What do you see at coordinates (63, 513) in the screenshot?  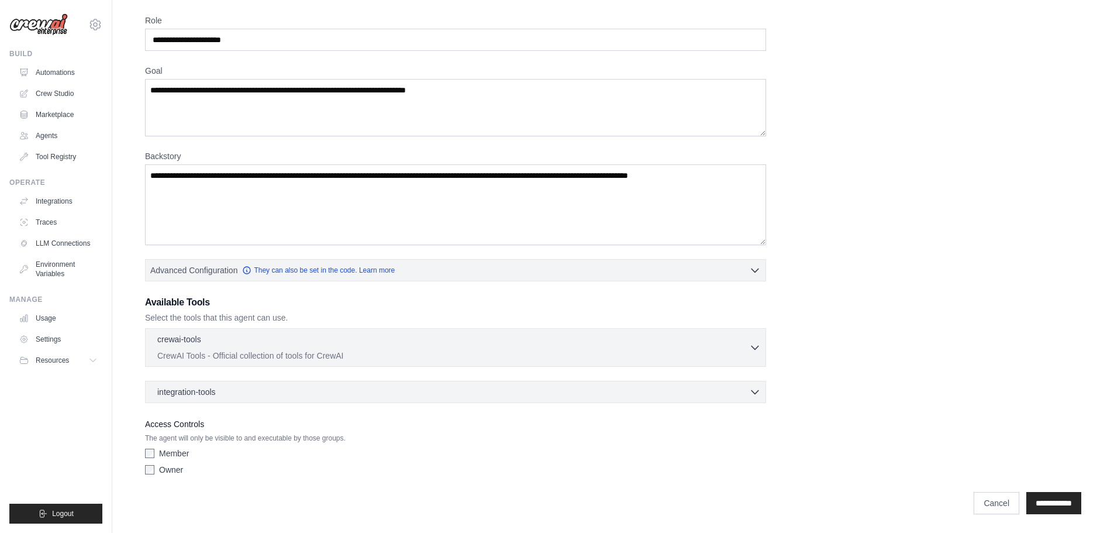 I see `span: Logout` at bounding box center [63, 513].